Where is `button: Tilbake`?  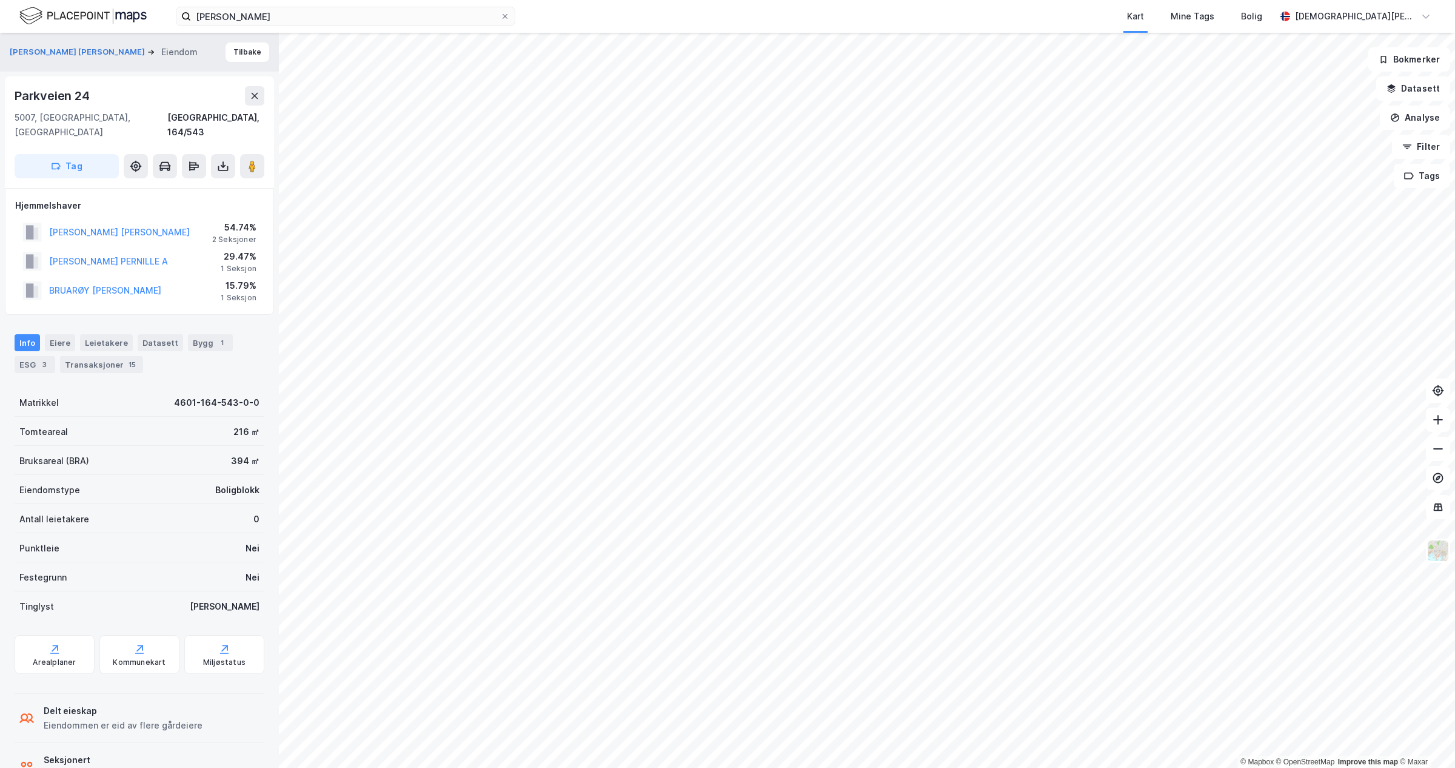
button: Tilbake is located at coordinates (247, 52).